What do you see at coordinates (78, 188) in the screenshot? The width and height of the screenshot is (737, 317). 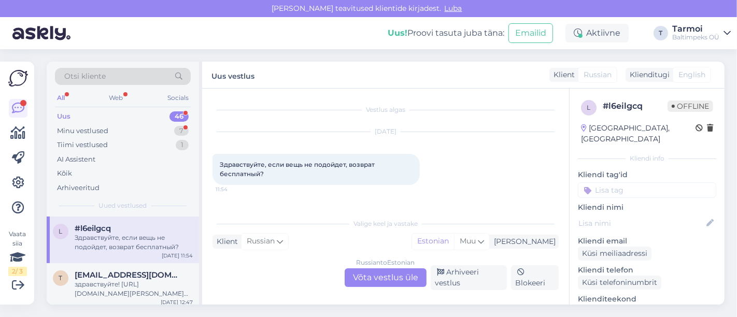 I see `div: Arhiveeritud` at bounding box center [78, 188].